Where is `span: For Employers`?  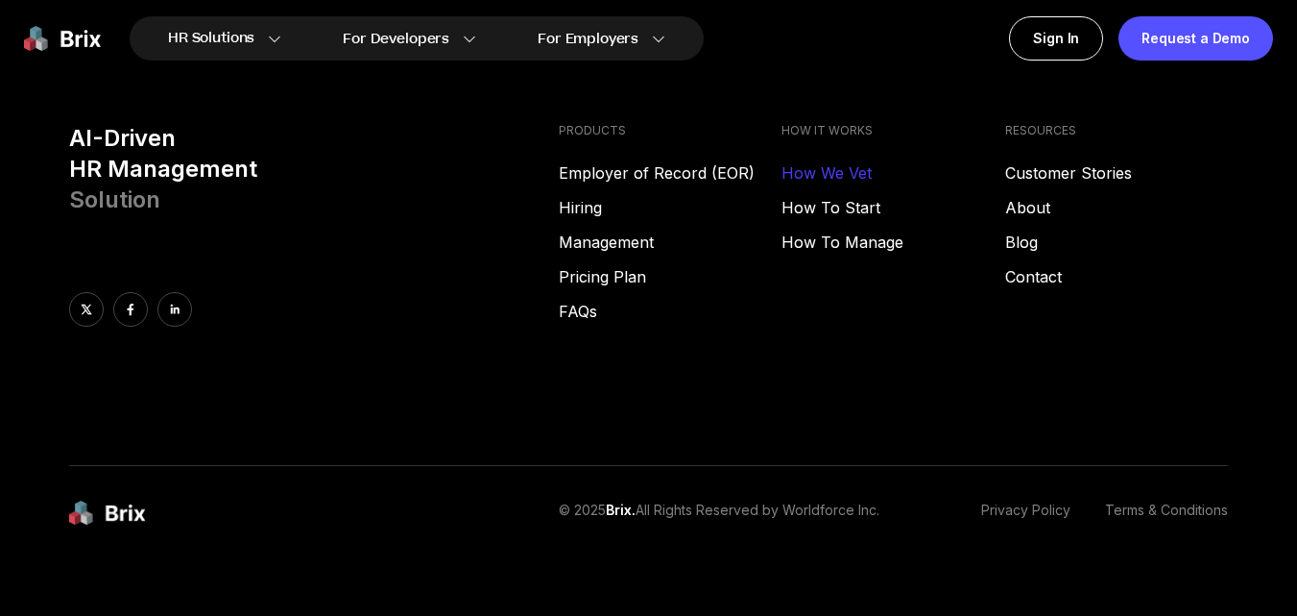 span: For Employers is located at coordinates (588, 38).